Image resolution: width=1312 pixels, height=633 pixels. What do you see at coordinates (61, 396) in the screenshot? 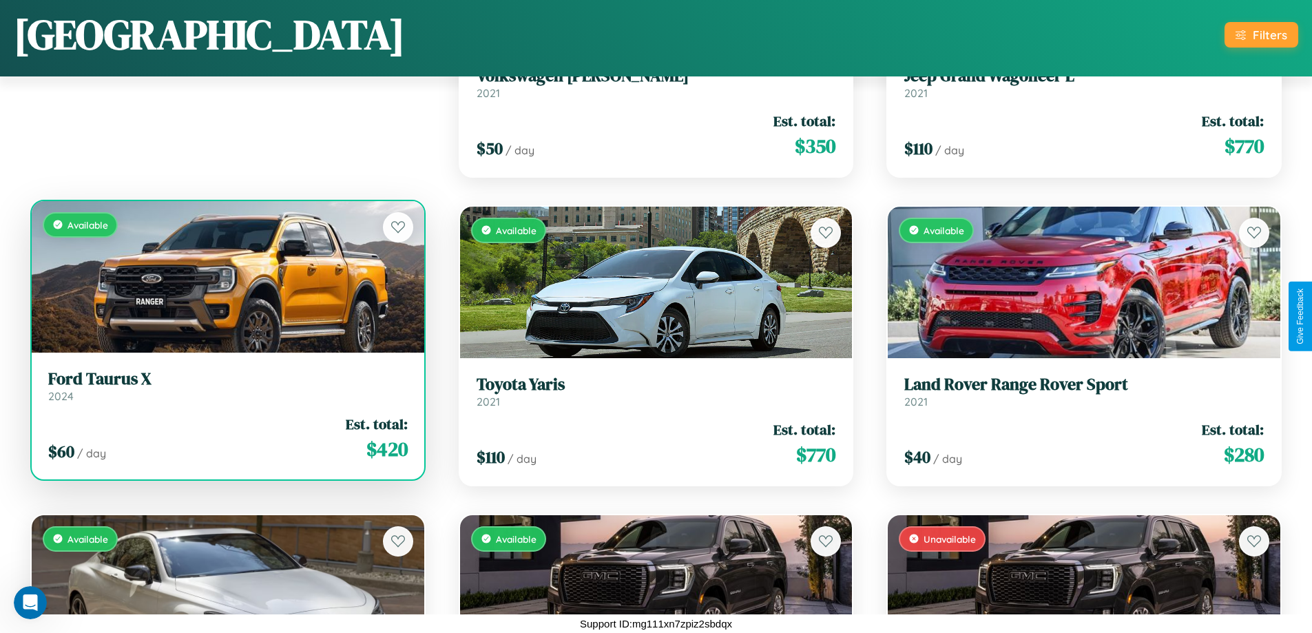
I see `span: 2024` at bounding box center [61, 396].